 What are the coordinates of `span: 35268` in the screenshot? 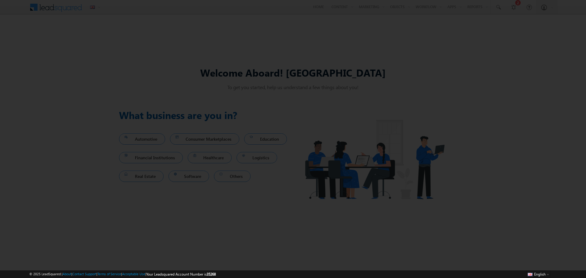 It's located at (211, 274).